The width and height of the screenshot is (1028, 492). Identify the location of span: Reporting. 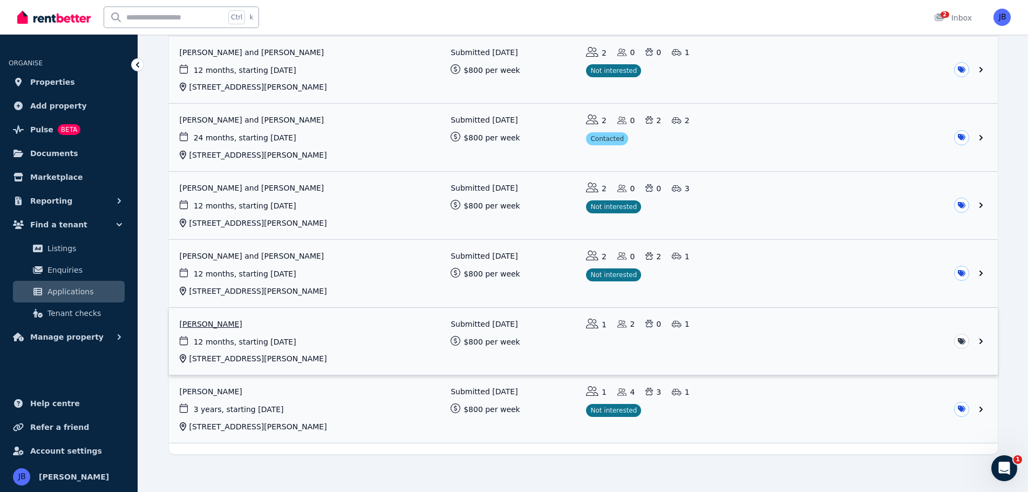
(51, 201).